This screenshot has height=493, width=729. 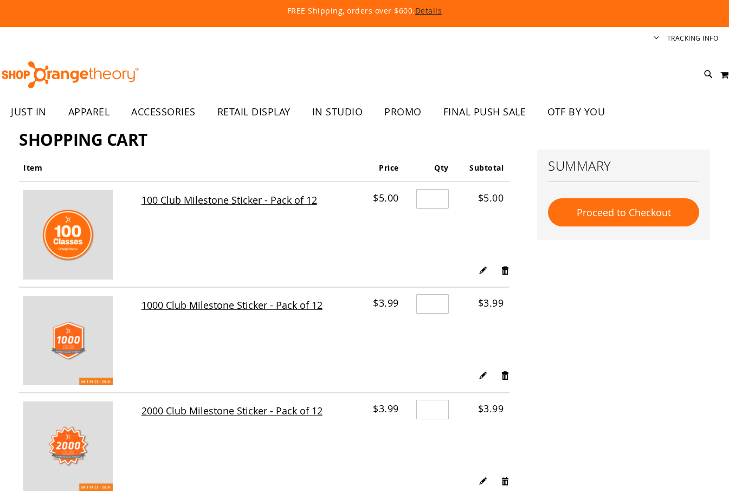 I want to click on span: Item, so click(x=33, y=167).